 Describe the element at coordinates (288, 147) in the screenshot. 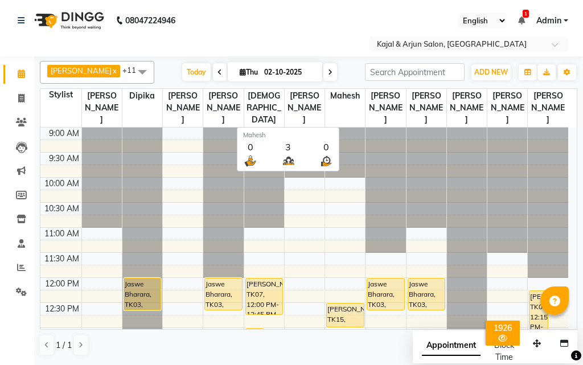

I see `div: 3` at that location.